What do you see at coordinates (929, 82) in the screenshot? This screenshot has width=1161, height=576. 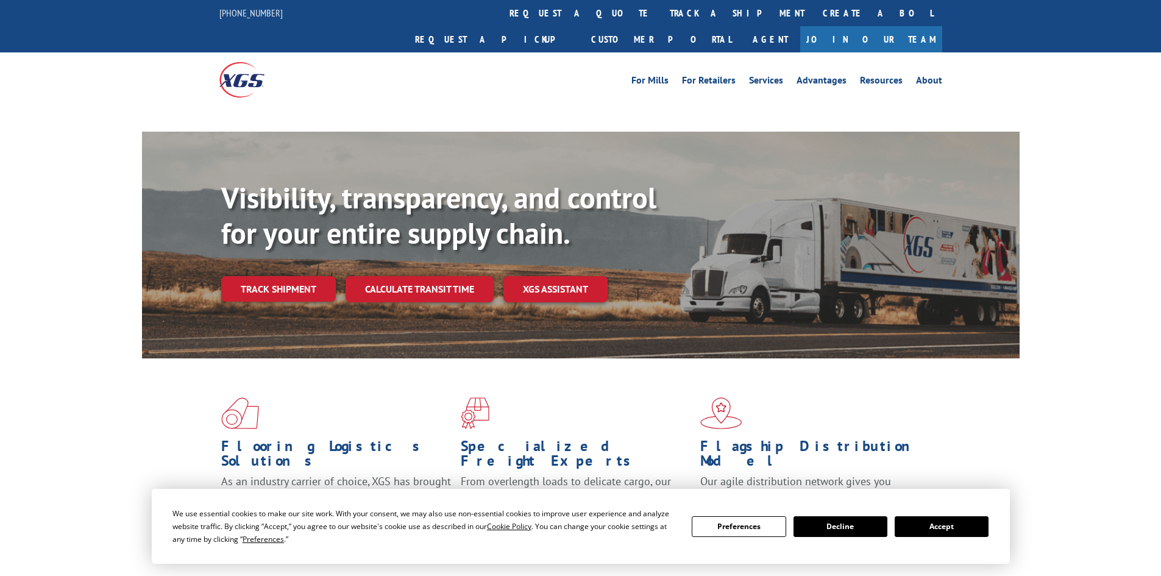 I see `a: About` at bounding box center [929, 82].